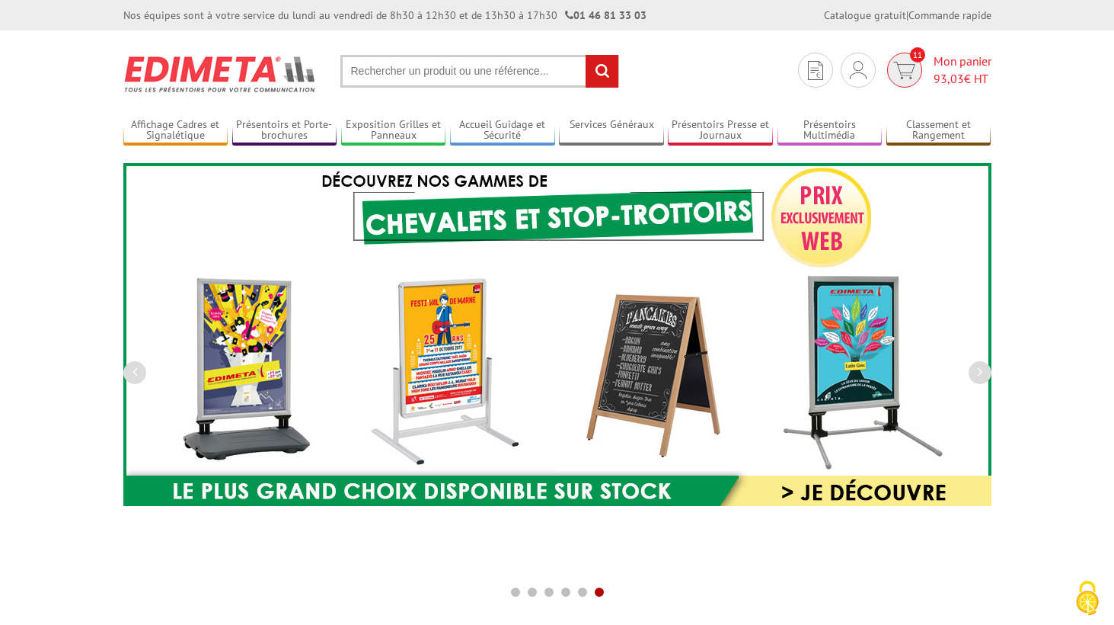 The width and height of the screenshot is (1114, 625). Describe the element at coordinates (285, 130) in the screenshot. I see `a: Présentoirs et Porte-brochures` at that location.